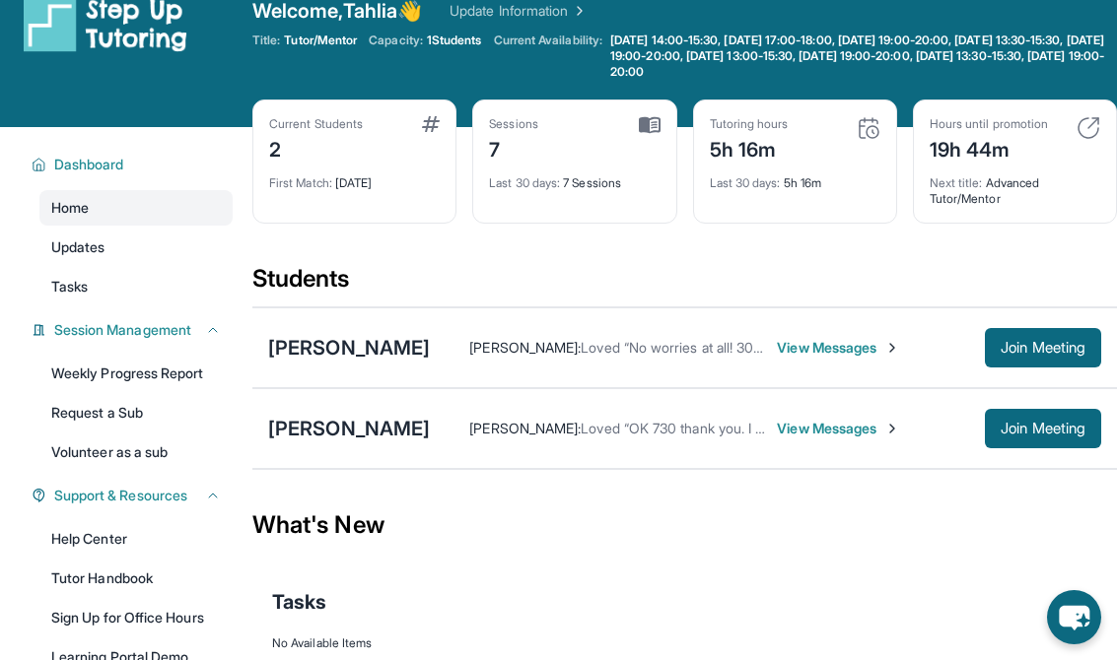  I want to click on div: Tutoring hours, so click(749, 124).